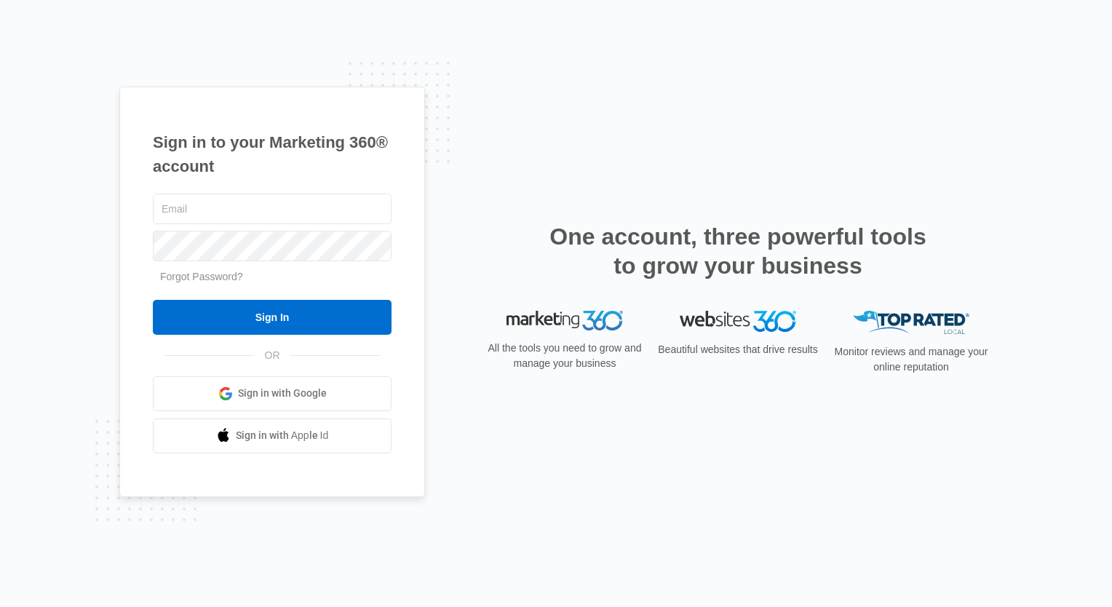 Image resolution: width=1112 pixels, height=607 pixels. I want to click on p: All the tools you need to grow and manage your business, so click(565, 356).